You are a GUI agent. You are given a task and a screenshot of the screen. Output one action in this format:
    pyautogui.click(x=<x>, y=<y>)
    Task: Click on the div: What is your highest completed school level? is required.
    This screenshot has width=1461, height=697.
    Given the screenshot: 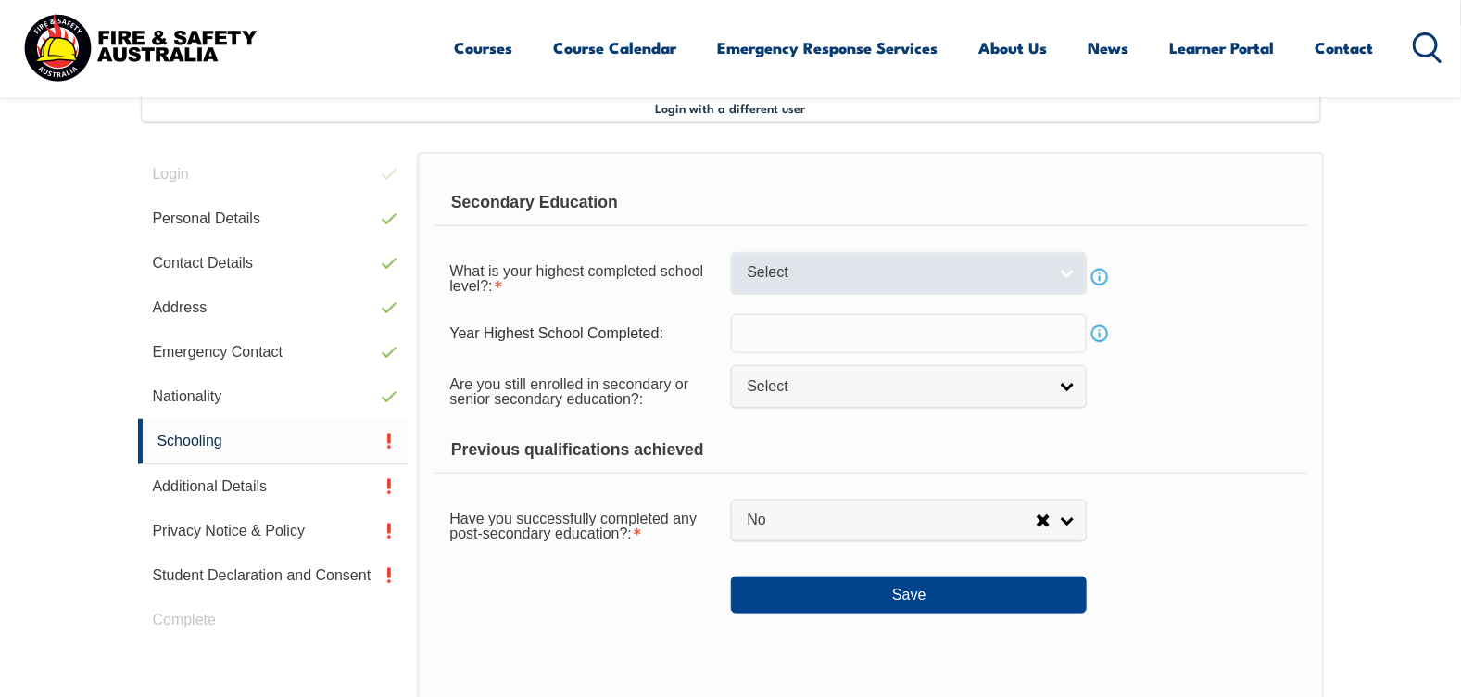 What is the action you would take?
    pyautogui.click(x=583, y=277)
    